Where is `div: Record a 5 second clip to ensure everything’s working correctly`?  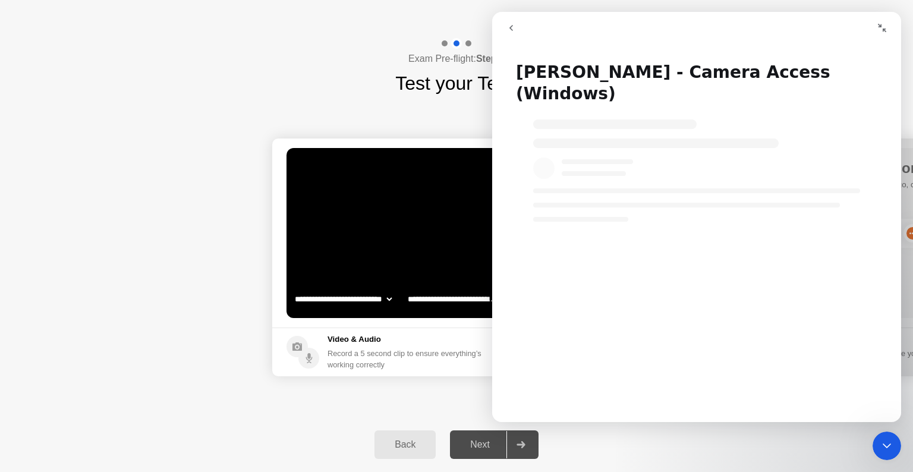
div: Record a 5 second clip to ensure everything’s working correctly is located at coordinates (406, 359).